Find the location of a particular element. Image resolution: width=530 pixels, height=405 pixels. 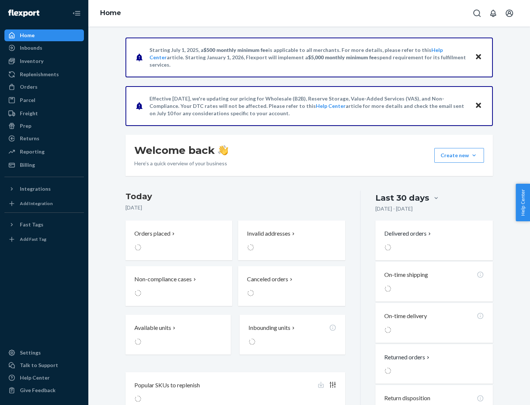

div: Inbounds is located at coordinates (31, 48).